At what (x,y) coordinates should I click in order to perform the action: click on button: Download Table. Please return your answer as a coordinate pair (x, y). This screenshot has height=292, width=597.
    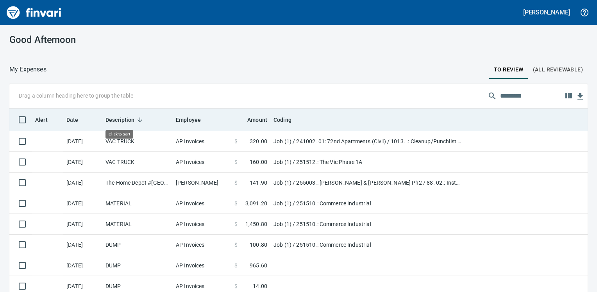
    Looking at the image, I should click on (580, 96).